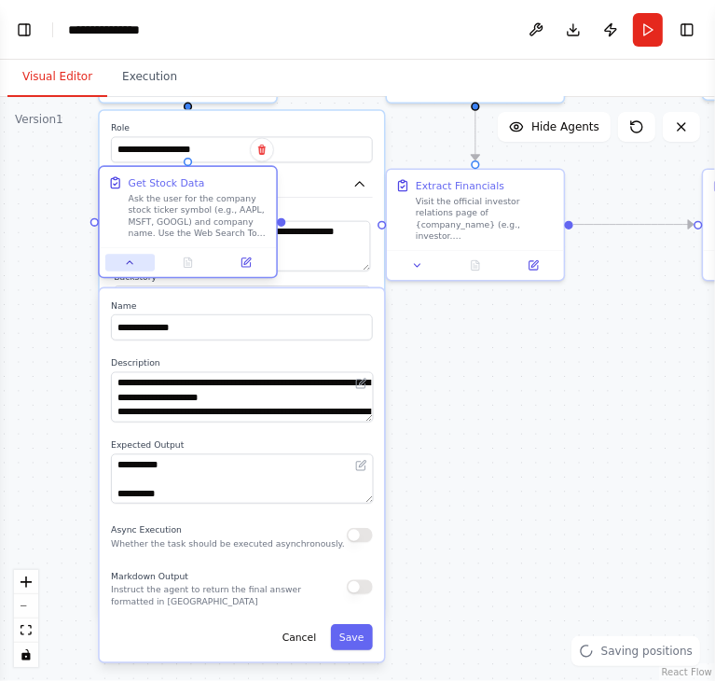  I want to click on button: Show right sidebar, so click(687, 30).